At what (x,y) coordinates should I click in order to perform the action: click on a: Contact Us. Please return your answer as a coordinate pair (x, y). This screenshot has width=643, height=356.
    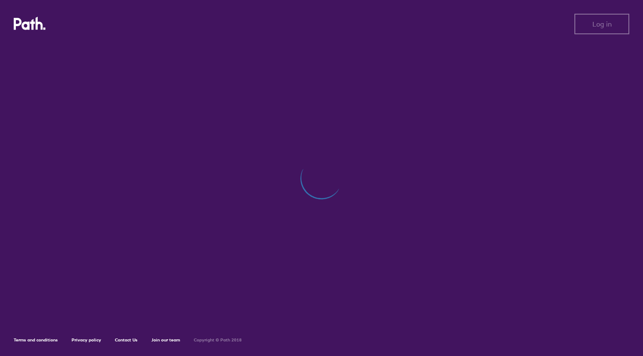
    Looking at the image, I should click on (126, 340).